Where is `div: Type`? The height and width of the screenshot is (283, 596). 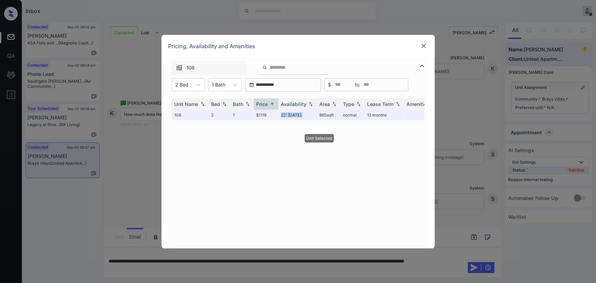 div: Type is located at coordinates (349, 104).